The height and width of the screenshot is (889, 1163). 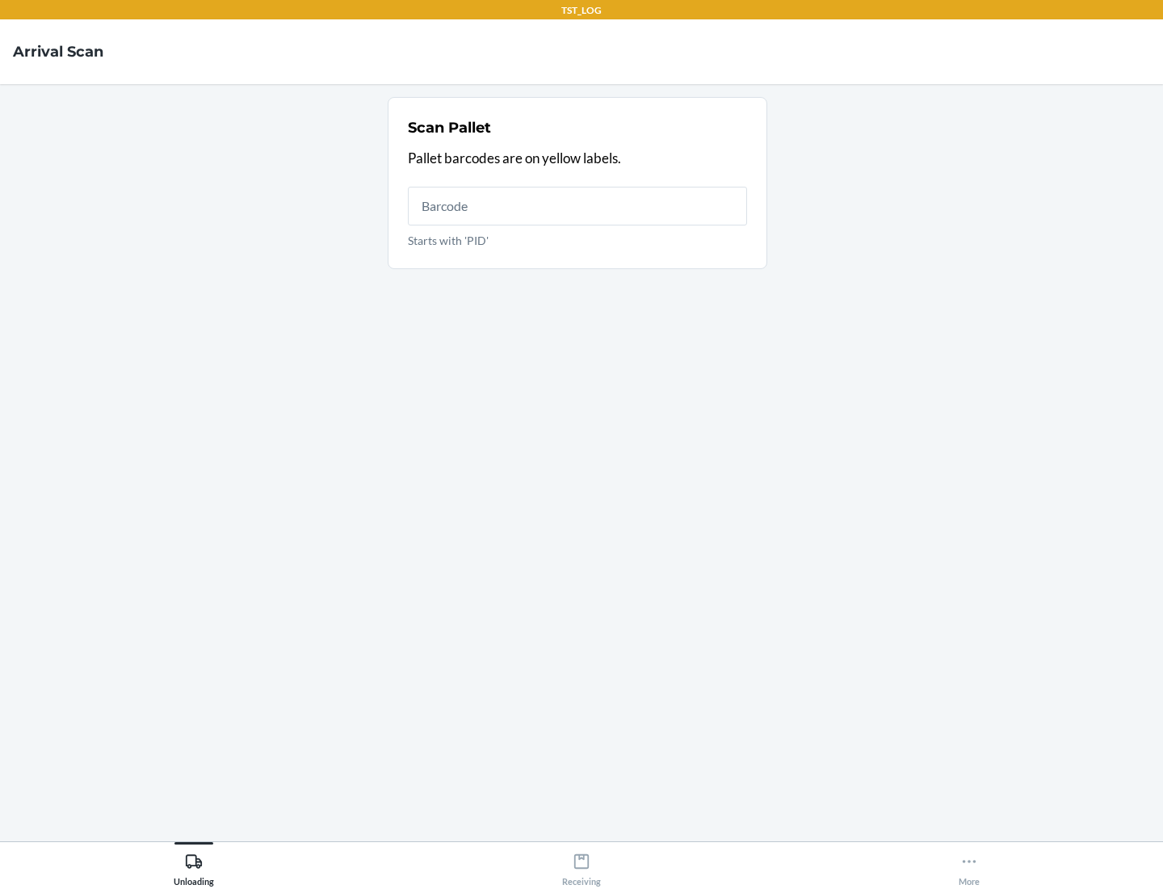 I want to click on p: TST_LOG, so click(x=582, y=11).